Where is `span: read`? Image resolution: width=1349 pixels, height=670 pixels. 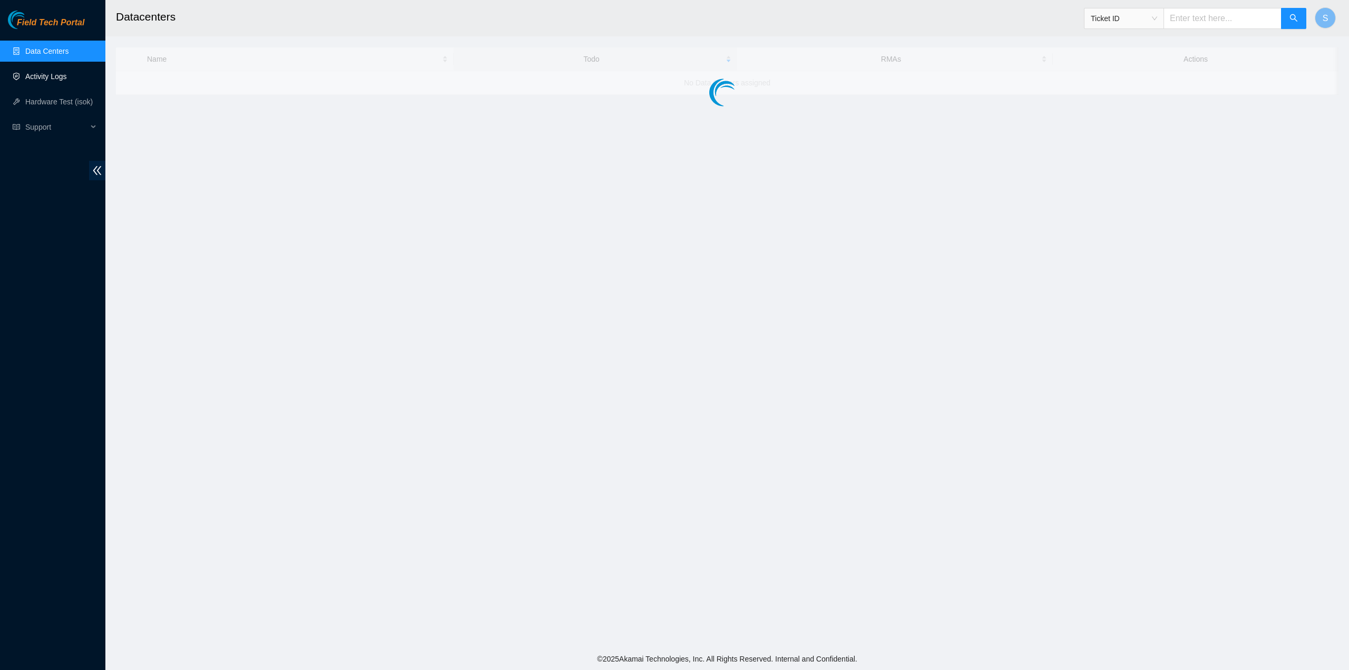
span: read is located at coordinates (16, 127).